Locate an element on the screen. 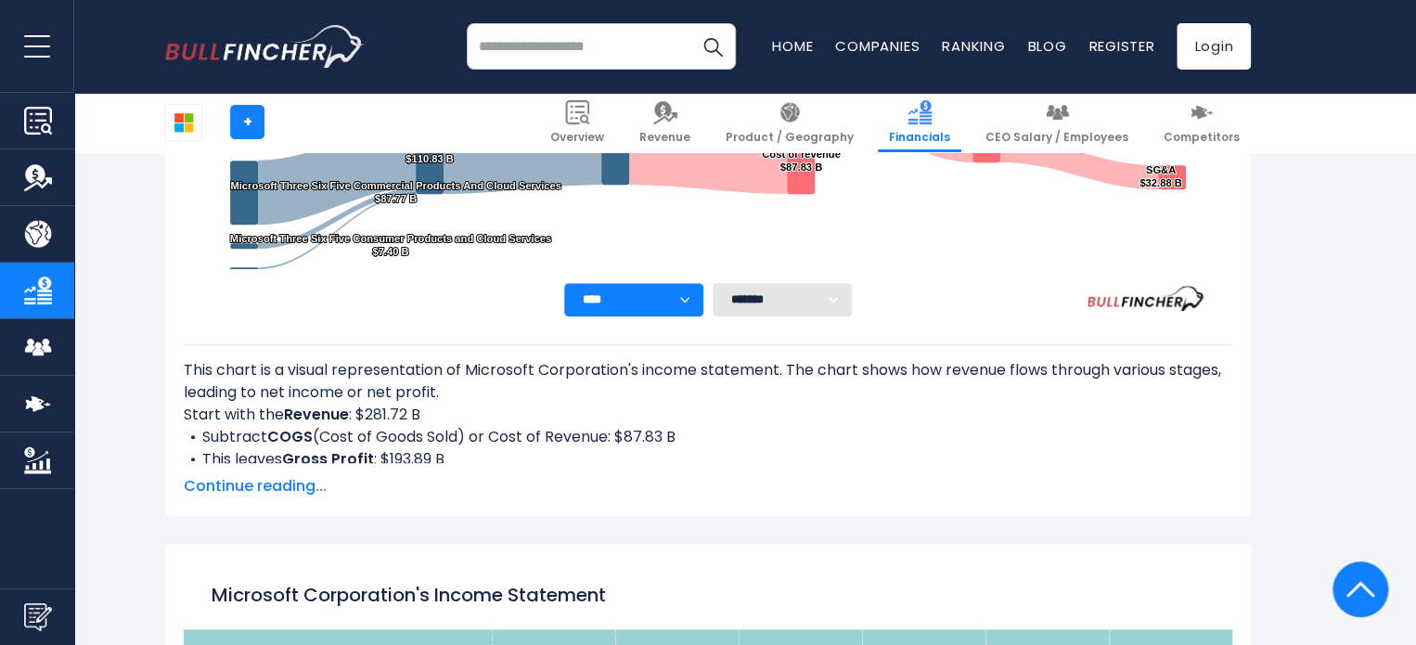 The width and height of the screenshot is (1416, 645). text: SG&A $32.88 B is located at coordinates (1160, 176).